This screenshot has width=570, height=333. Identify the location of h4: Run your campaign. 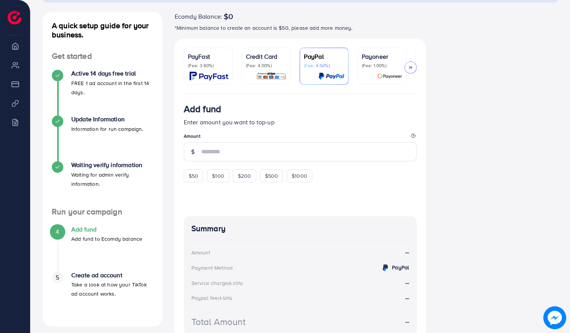
(103, 212).